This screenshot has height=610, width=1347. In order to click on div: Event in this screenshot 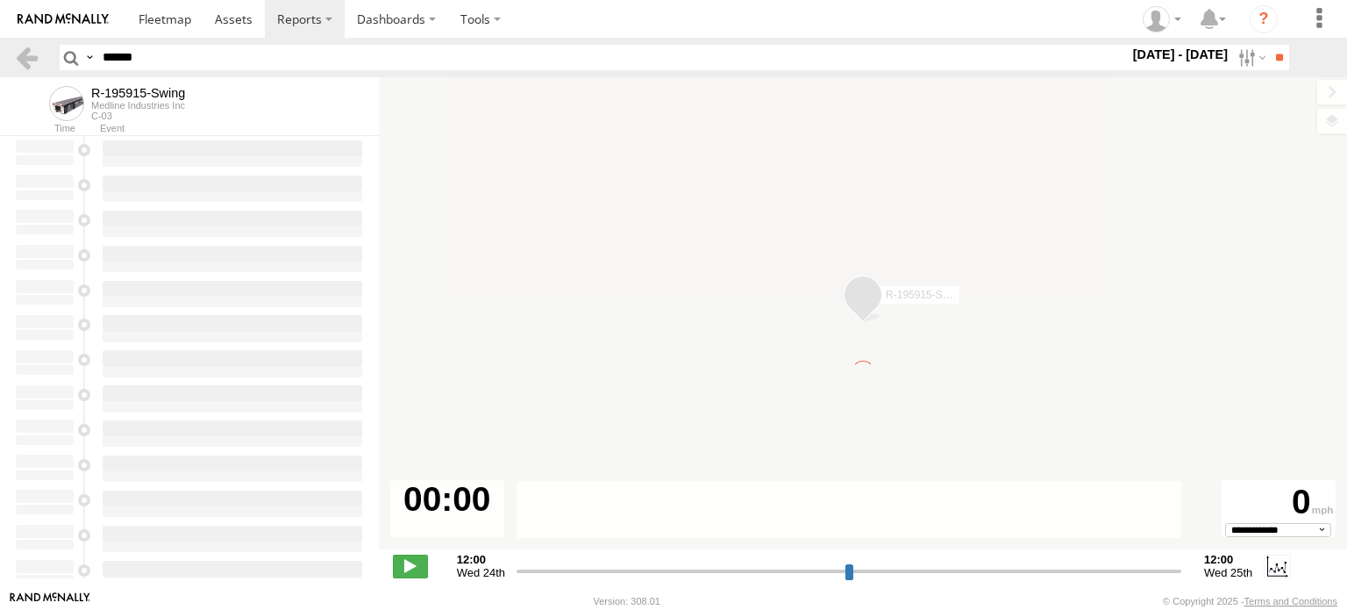, I will do `click(239, 129)`.